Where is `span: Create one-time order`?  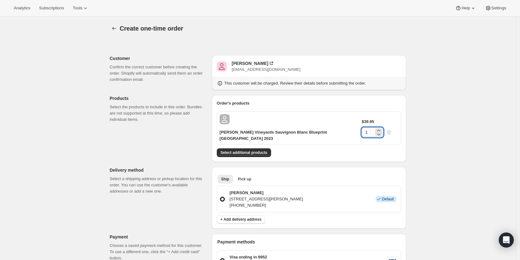 span: Create one-time order is located at coordinates (151, 28).